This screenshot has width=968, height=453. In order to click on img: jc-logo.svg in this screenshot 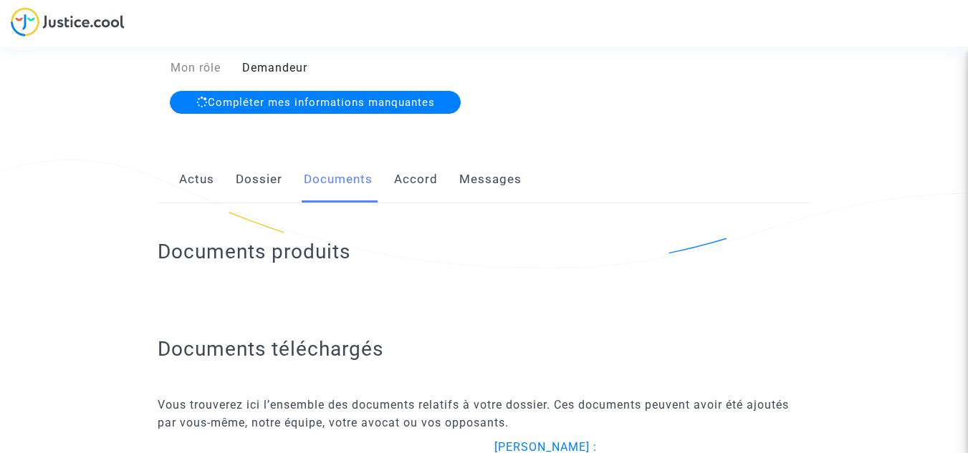, I will do `click(67, 21)`.